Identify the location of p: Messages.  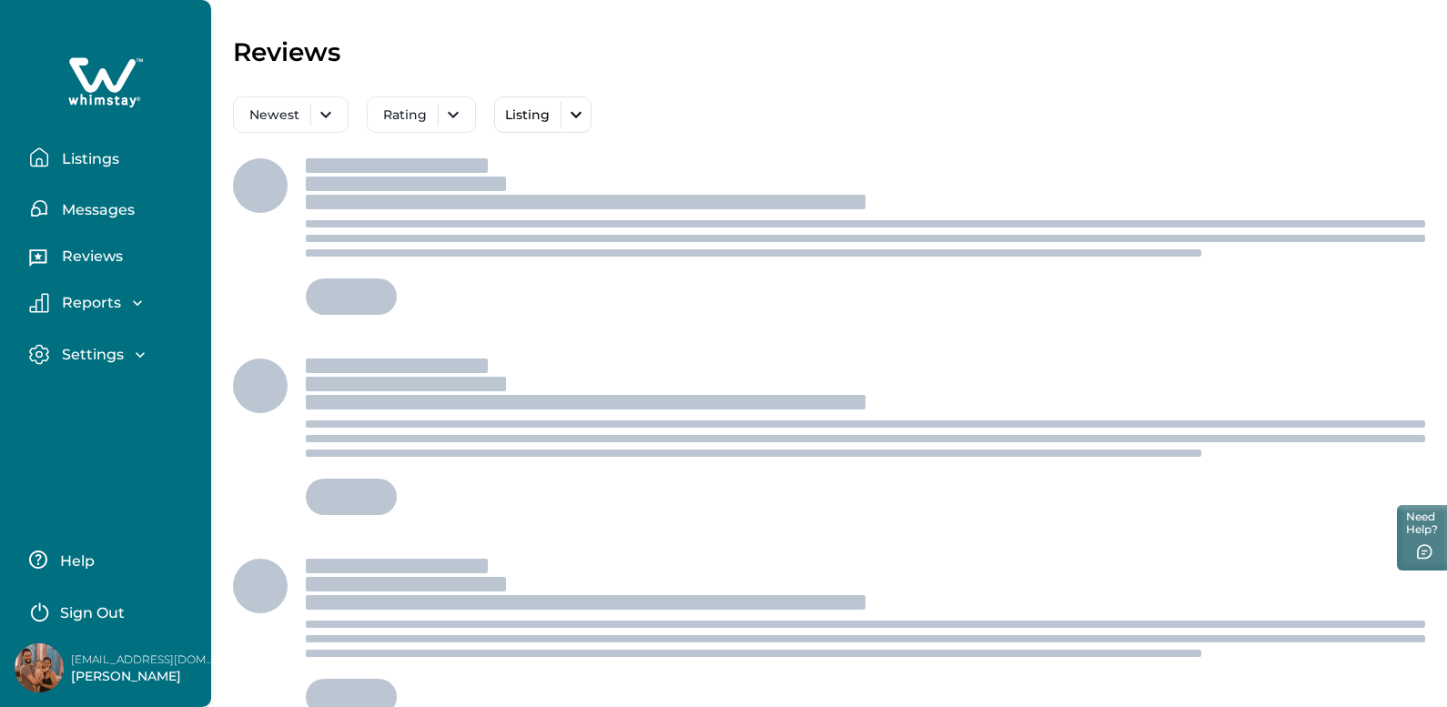
(96, 210).